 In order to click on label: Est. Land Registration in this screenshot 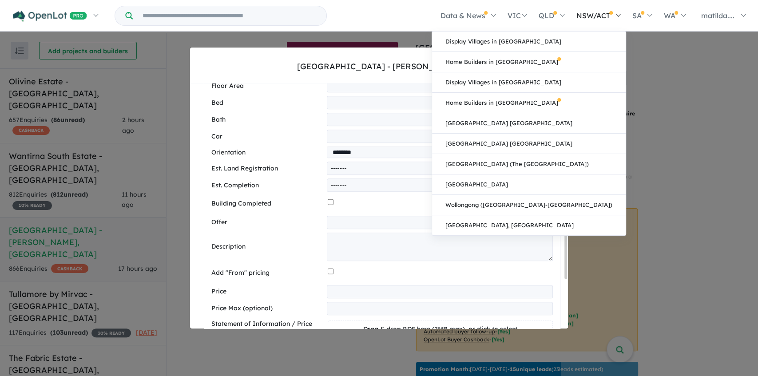, I will do `click(267, 169)`.